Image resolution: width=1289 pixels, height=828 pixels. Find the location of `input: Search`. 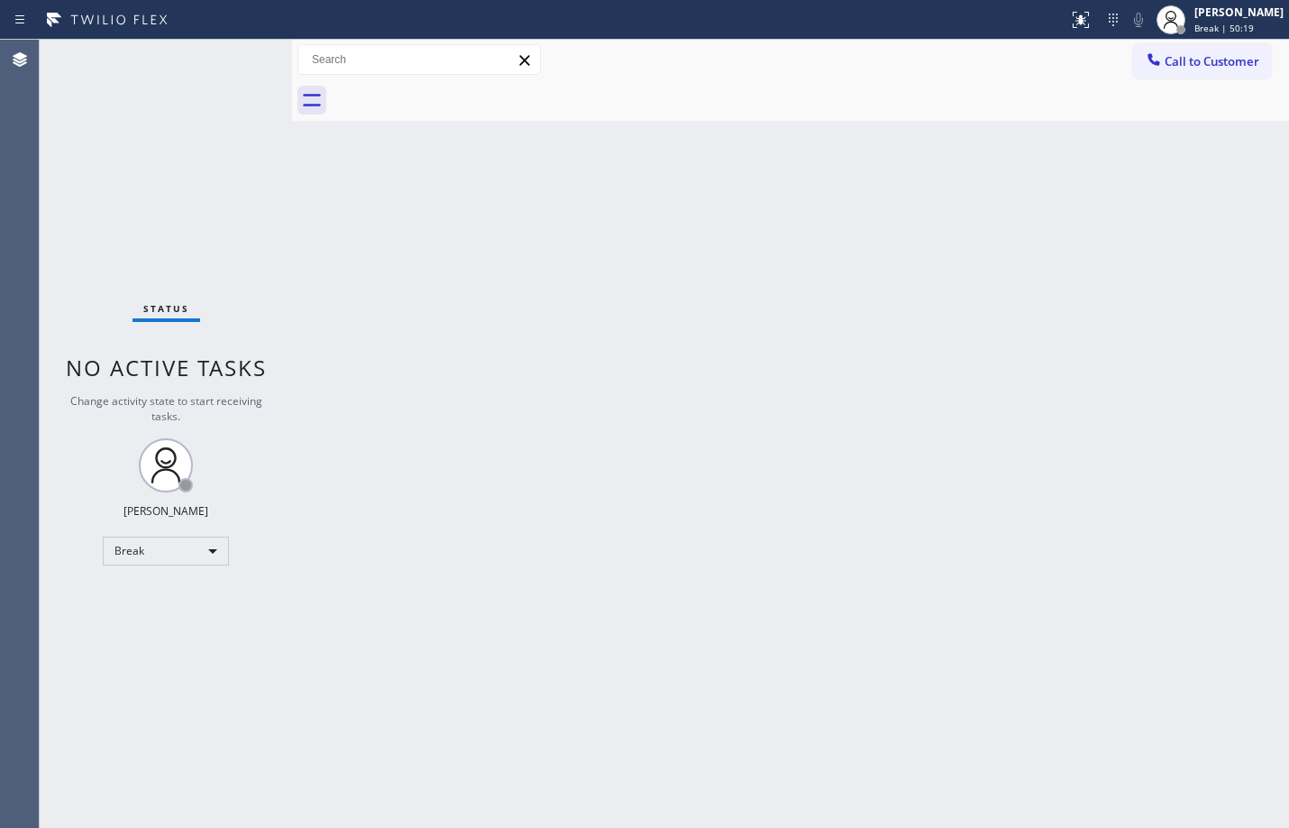

input: Search is located at coordinates (419, 60).